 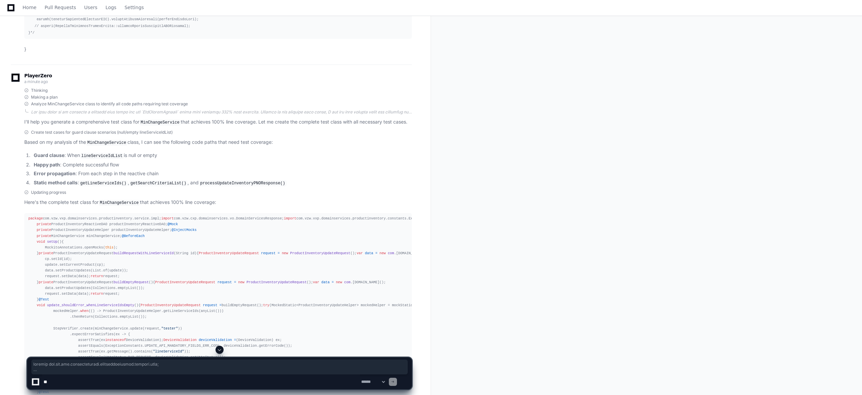 I want to click on span: Thinking, so click(x=39, y=90).